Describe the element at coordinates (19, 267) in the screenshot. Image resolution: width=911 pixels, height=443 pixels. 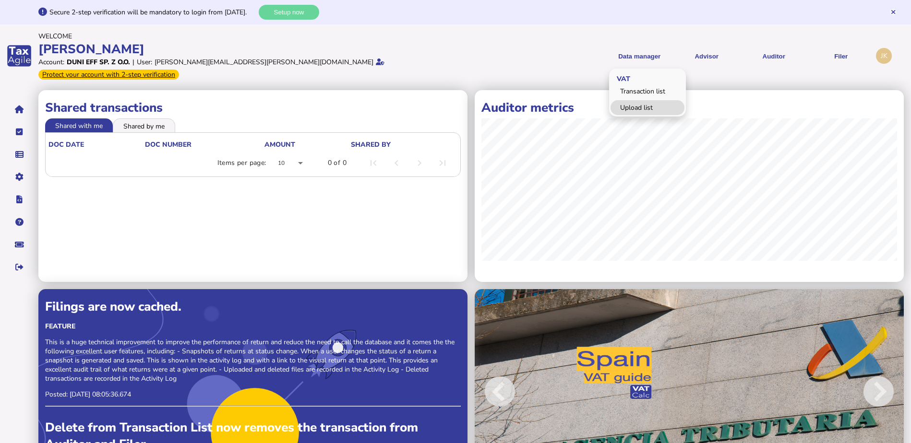
I see `button: Sign out` at that location.